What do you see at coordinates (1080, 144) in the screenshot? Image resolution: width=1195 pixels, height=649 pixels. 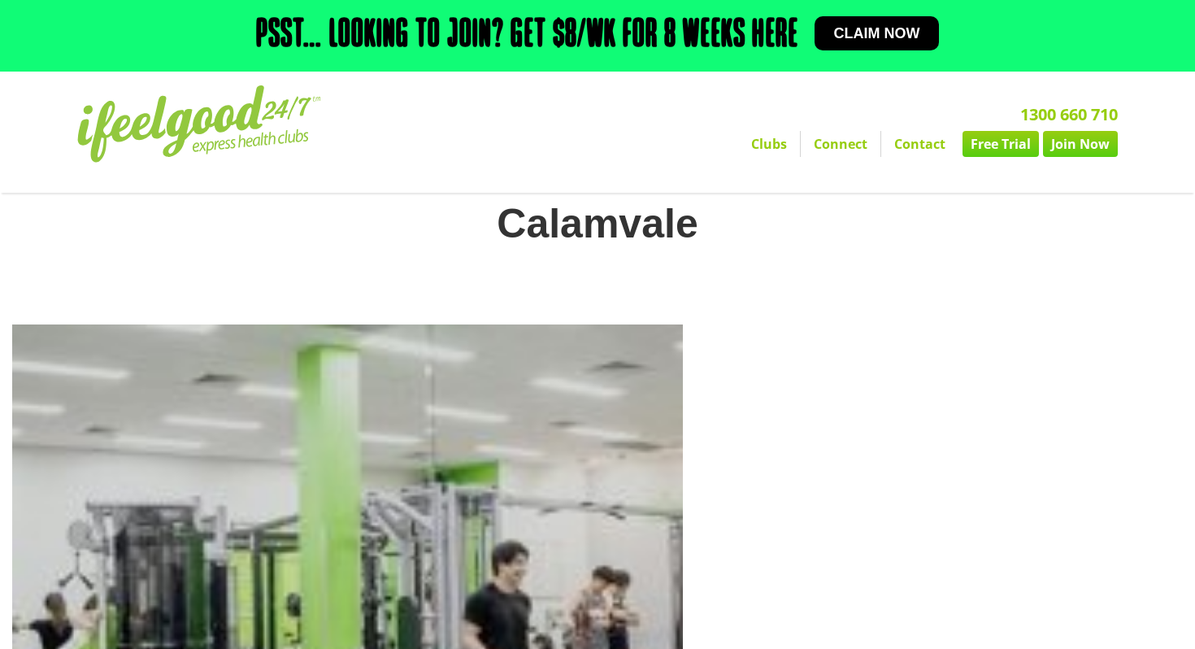 I see `a: Join Now` at bounding box center [1080, 144].